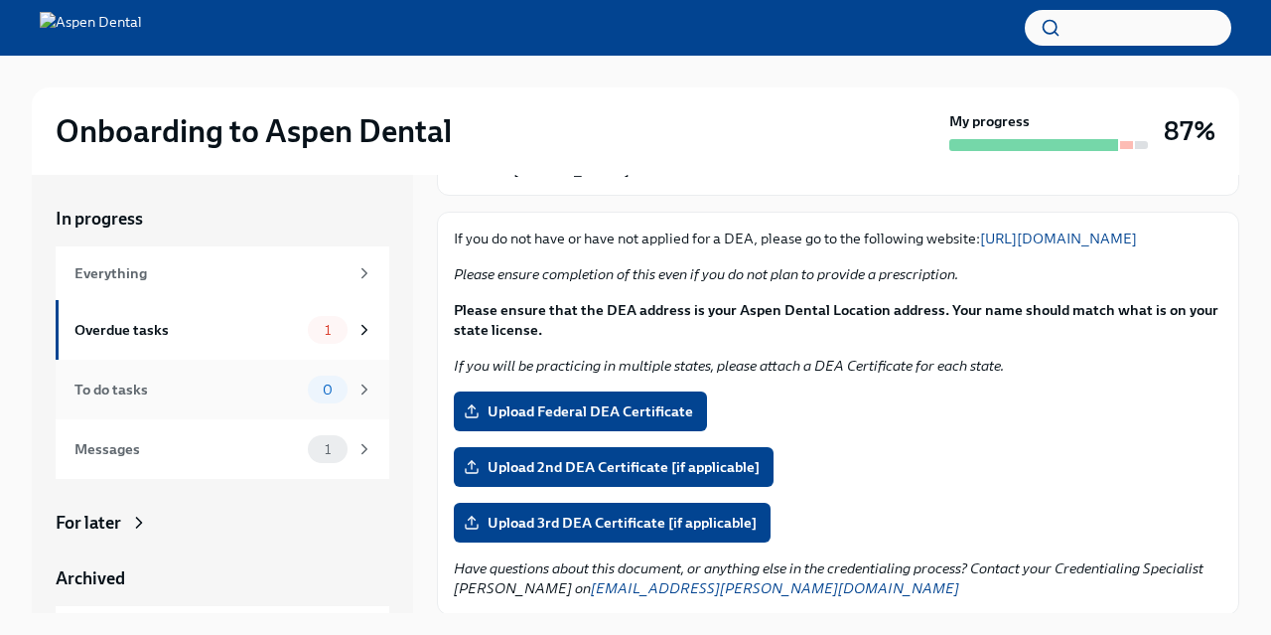  What do you see at coordinates (580, 411) in the screenshot?
I see `span: Upload Federal DEA Certificate` at bounding box center [580, 411].